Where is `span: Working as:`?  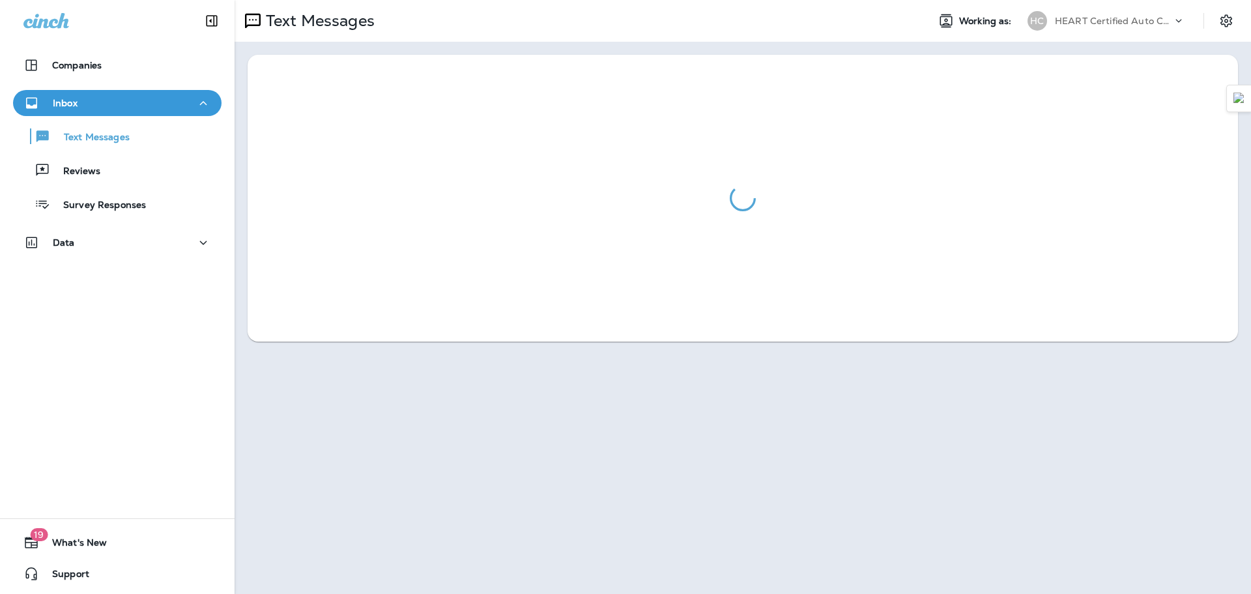
span: Working as: is located at coordinates (987, 21).